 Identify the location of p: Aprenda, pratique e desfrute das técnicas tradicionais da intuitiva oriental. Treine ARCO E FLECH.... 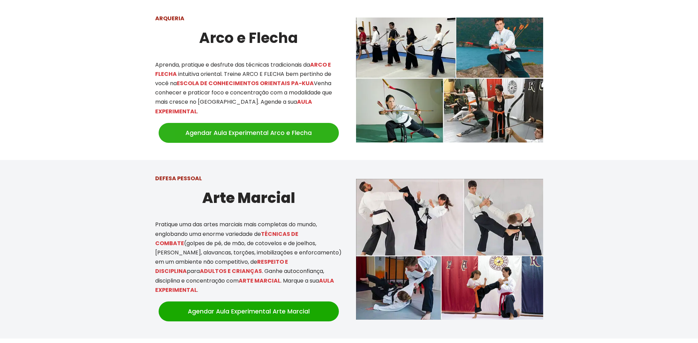
(249, 88).